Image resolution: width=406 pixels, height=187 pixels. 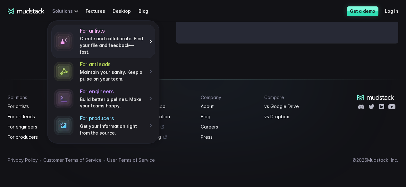 I want to click on a: Log in, so click(x=395, y=11).